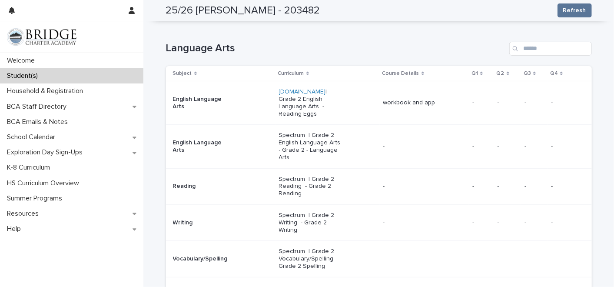  I want to click on p: School Calendar, so click(33, 137).